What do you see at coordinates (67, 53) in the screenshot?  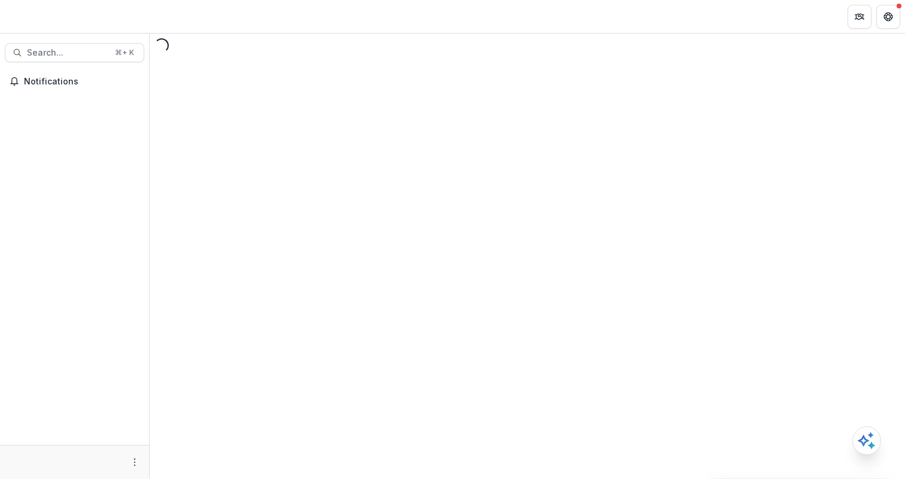 I see `span: Search...` at bounding box center [67, 53].